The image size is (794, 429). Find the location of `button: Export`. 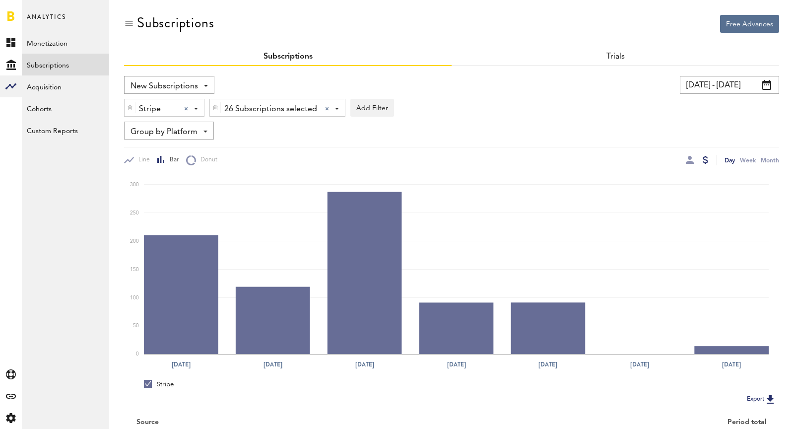

button: Export is located at coordinates (761, 399).